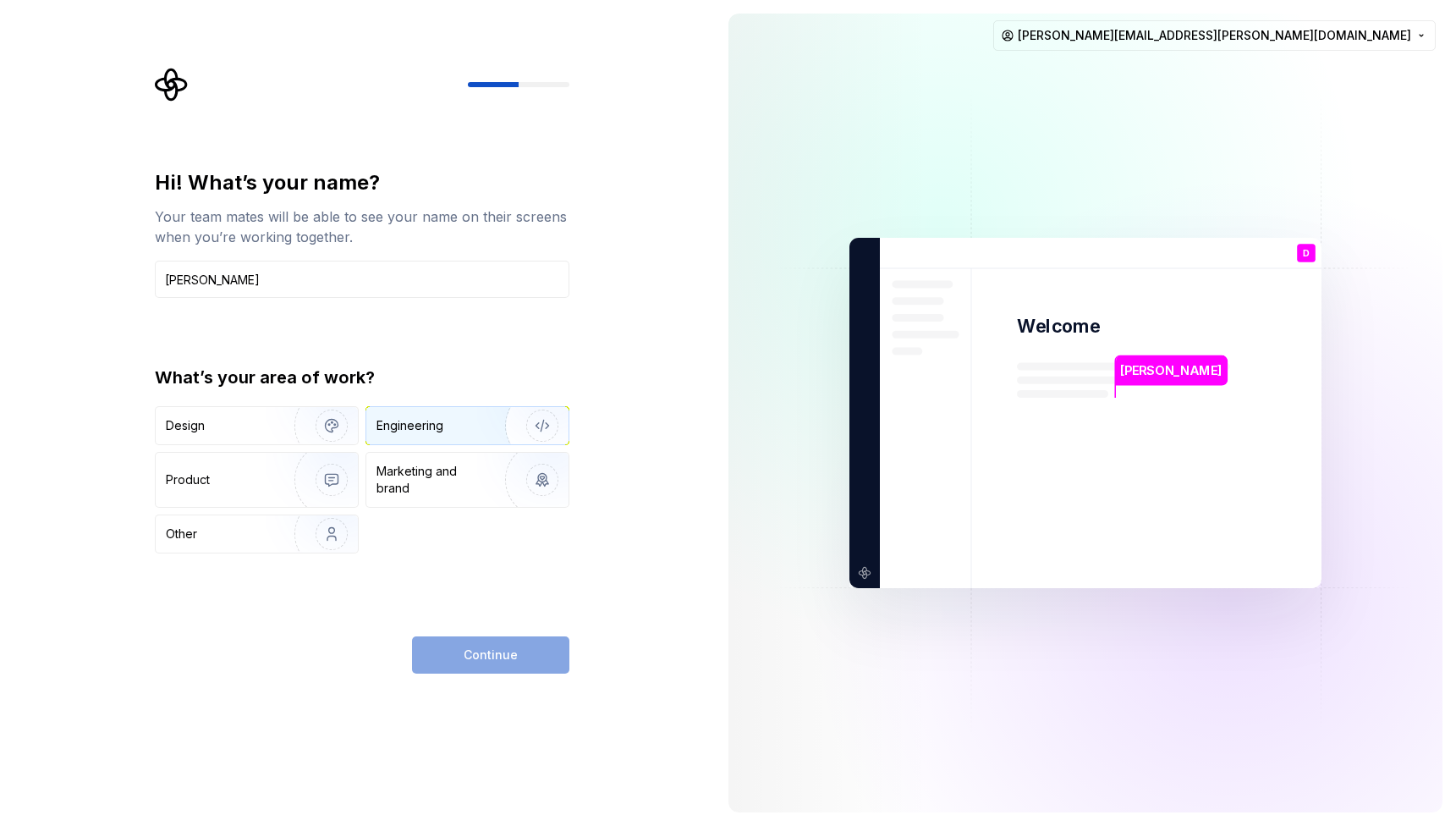 This screenshot has height=826, width=1456. Describe the element at coordinates (409, 426) in the screenshot. I see `div: Engineering` at that location.